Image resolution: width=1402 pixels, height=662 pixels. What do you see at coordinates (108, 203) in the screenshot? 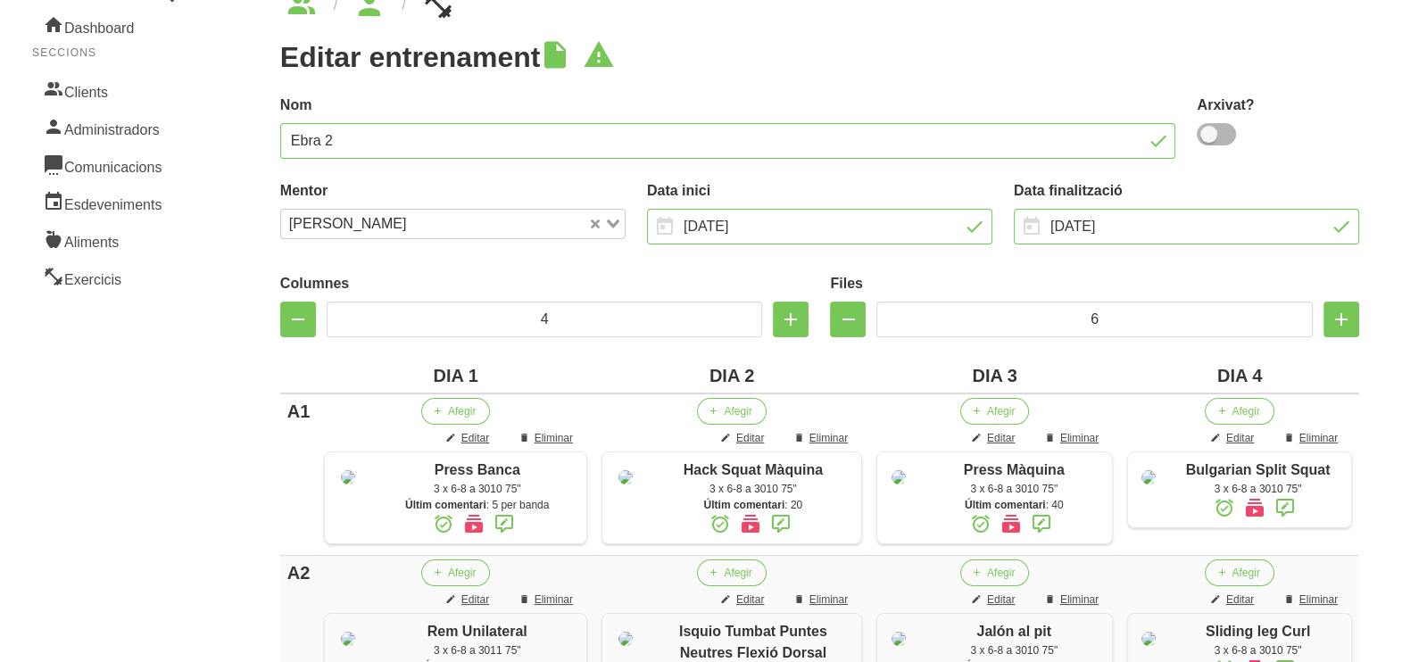
I see `a: Esdeveniments` at bounding box center [108, 203].